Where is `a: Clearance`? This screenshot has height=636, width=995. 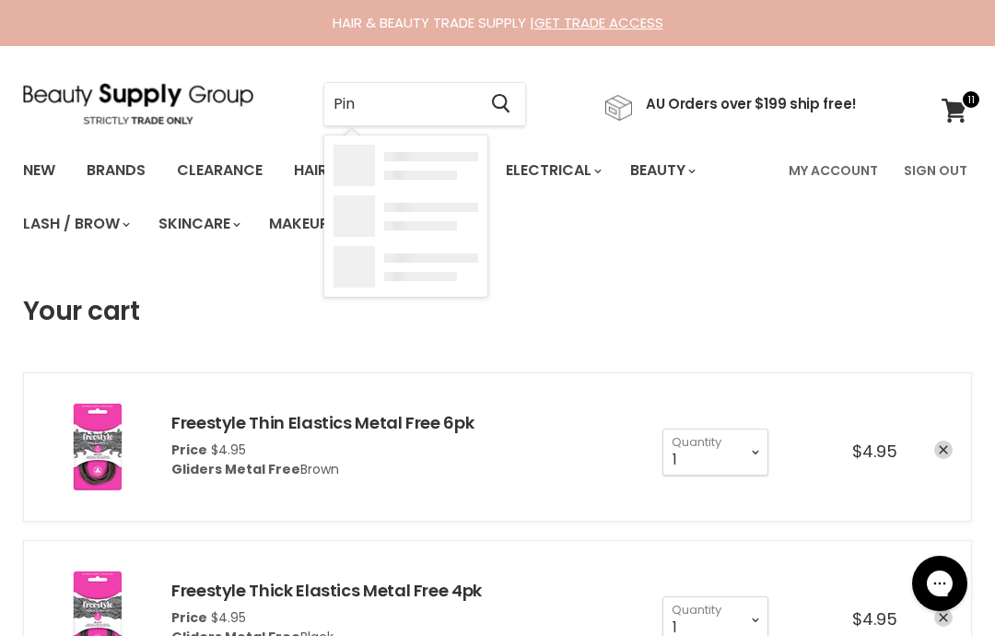 a: Clearance is located at coordinates (219, 170).